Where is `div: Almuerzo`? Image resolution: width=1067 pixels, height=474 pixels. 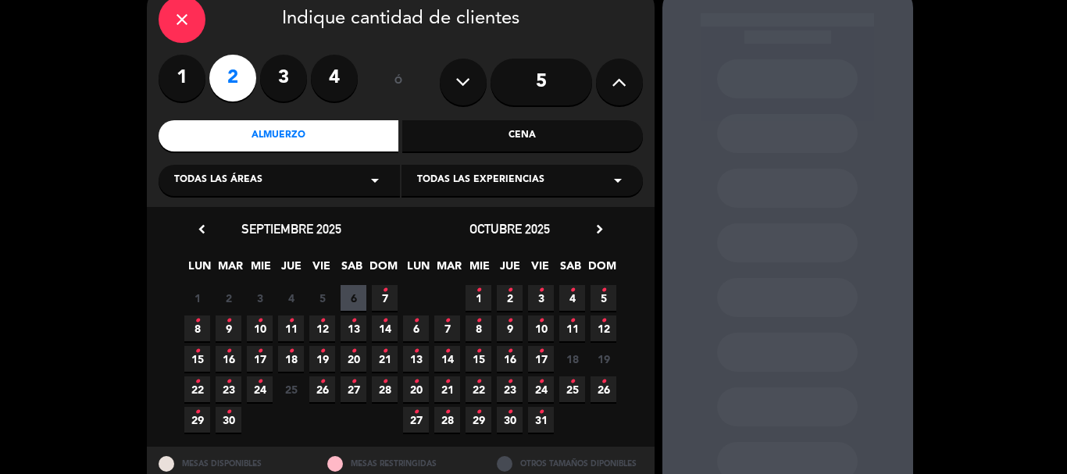 div: Almuerzo is located at coordinates (279, 136).